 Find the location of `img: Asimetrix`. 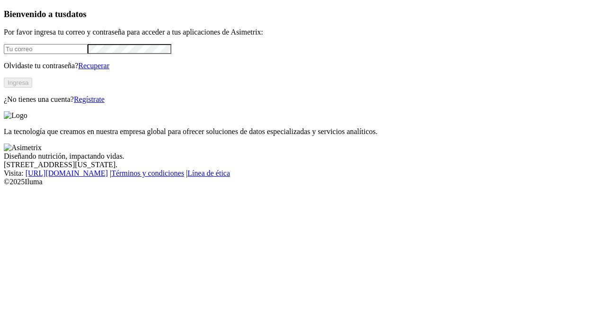

img: Asimetrix is located at coordinates (23, 148).